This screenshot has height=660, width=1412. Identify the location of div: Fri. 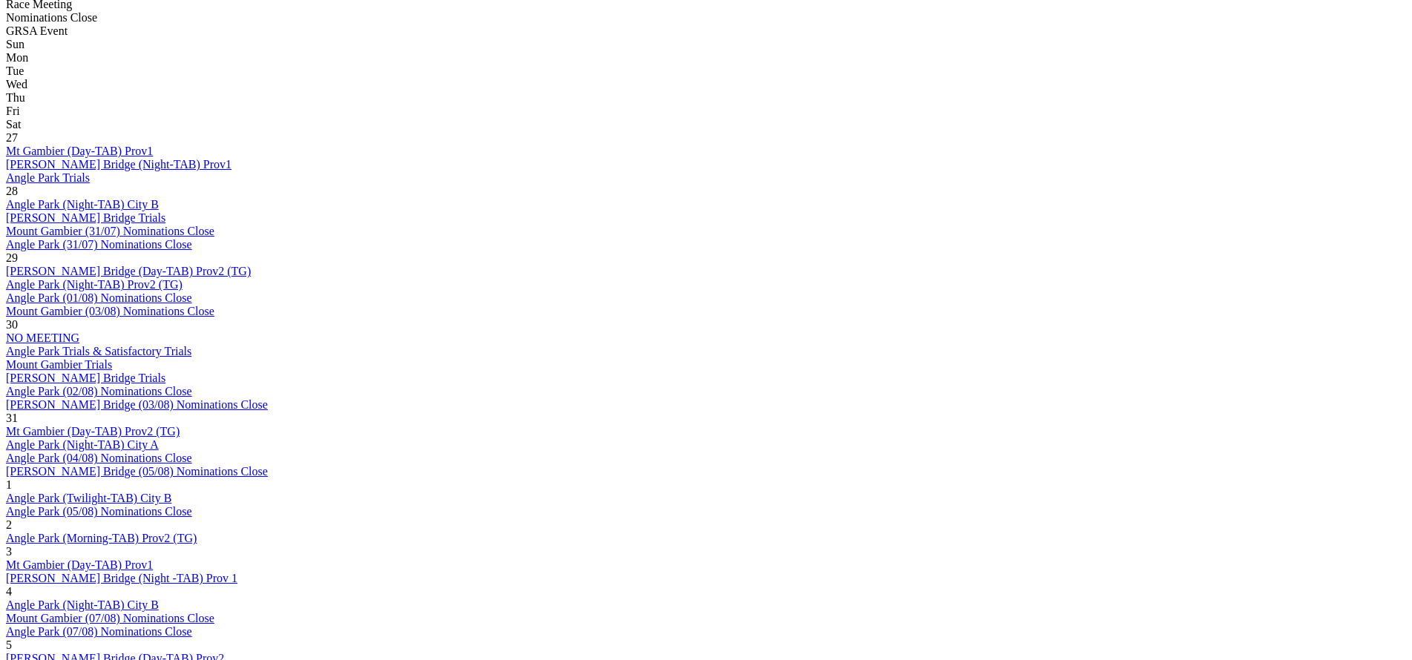
(705, 111).